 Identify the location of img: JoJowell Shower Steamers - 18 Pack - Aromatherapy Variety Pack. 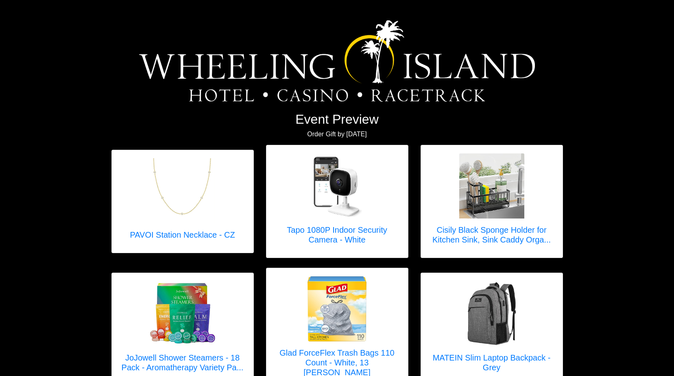
(183, 314).